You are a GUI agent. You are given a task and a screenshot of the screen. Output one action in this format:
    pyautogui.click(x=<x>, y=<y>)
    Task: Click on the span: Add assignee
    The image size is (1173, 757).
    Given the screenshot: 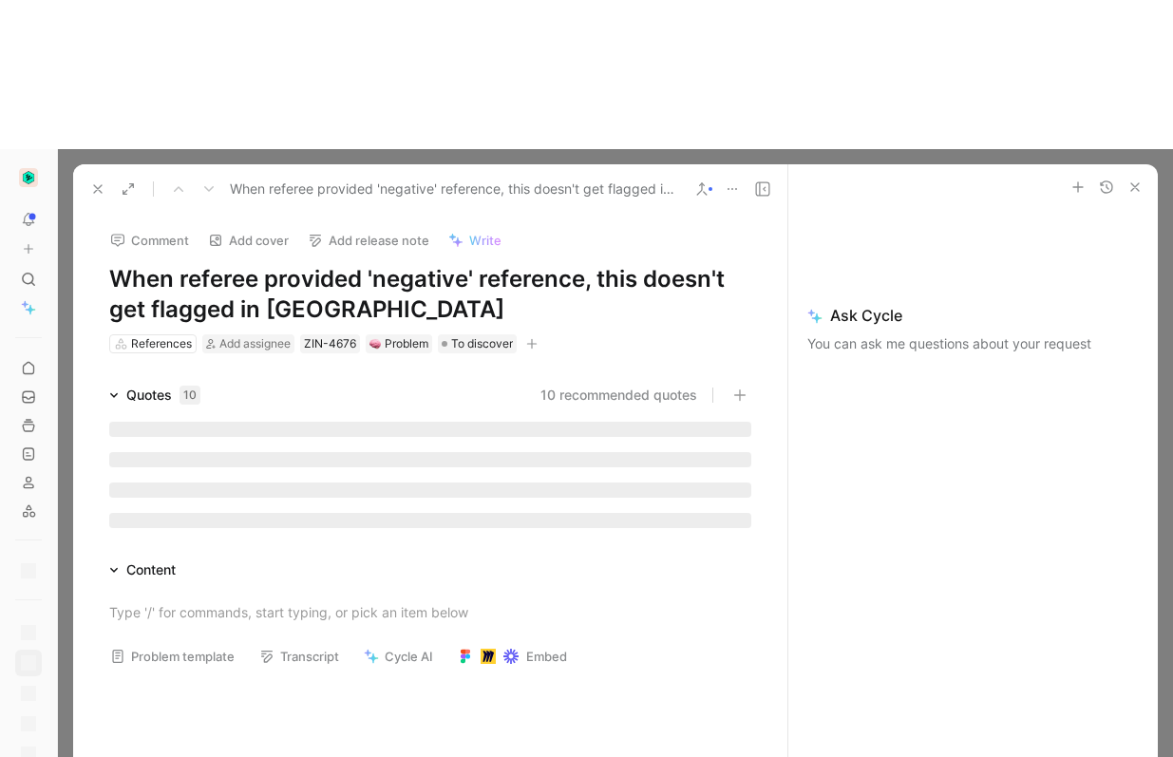 What is the action you would take?
    pyautogui.click(x=255, y=343)
    